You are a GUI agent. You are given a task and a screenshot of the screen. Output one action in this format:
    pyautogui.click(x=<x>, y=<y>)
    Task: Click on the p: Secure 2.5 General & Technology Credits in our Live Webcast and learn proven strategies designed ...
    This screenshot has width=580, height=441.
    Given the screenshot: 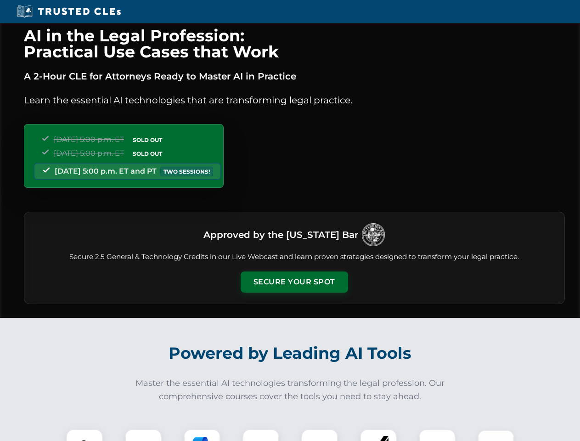 What is the action you would take?
    pyautogui.click(x=294, y=257)
    